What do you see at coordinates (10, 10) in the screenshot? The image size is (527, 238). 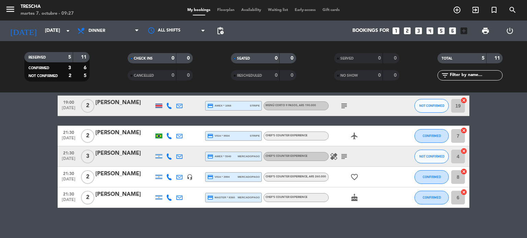 I see `button: menu` at bounding box center [10, 10].